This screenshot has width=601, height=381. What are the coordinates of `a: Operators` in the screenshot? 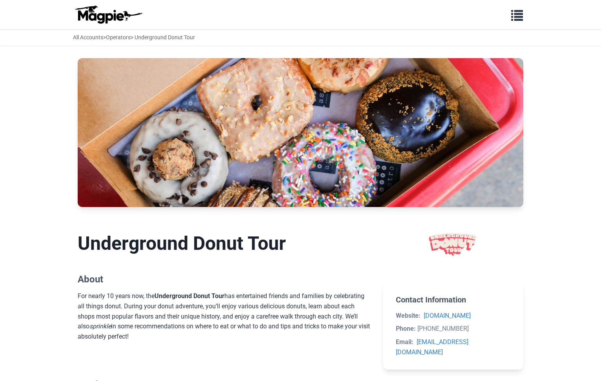 It's located at (118, 37).